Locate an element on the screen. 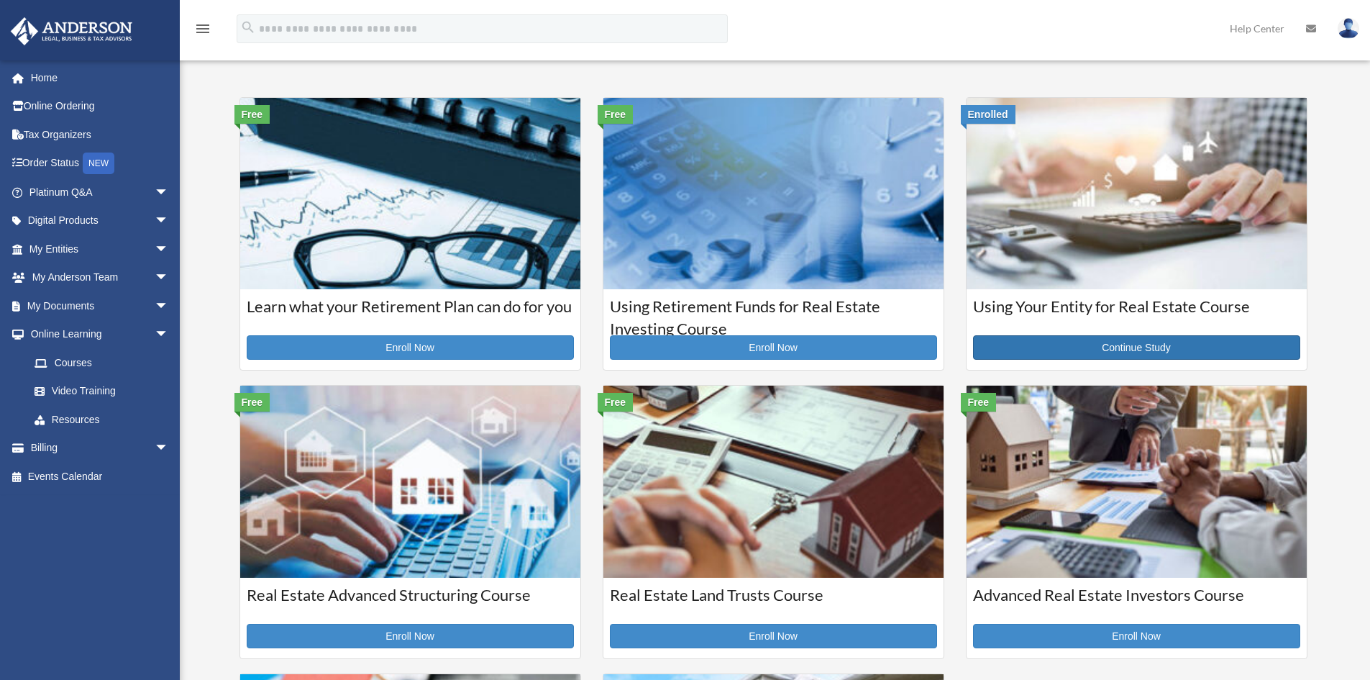 The height and width of the screenshot is (680, 1370). a: My Entitiesarrow_drop_down is located at coordinates (100, 249).